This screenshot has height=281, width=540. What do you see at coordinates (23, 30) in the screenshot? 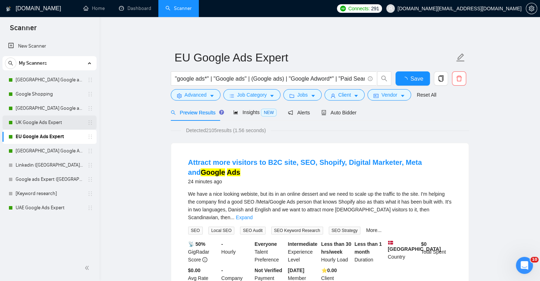
I see `span: Scanner` at bounding box center [23, 30].